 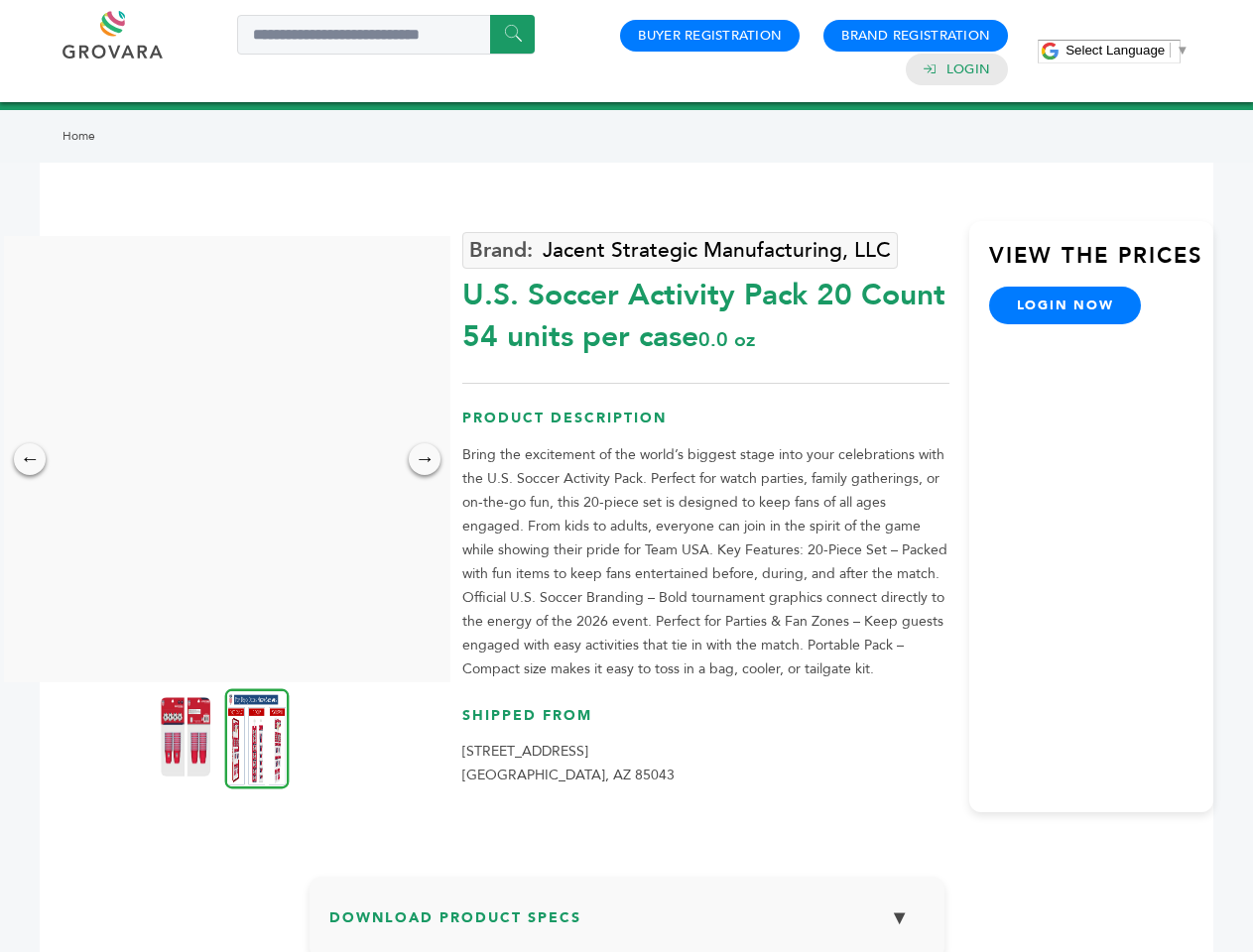 I want to click on a: login now, so click(x=1066, y=306).